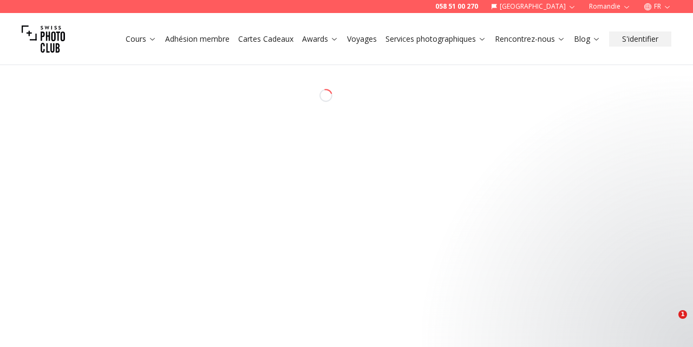 This screenshot has height=347, width=693. I want to click on a: Blog, so click(587, 39).